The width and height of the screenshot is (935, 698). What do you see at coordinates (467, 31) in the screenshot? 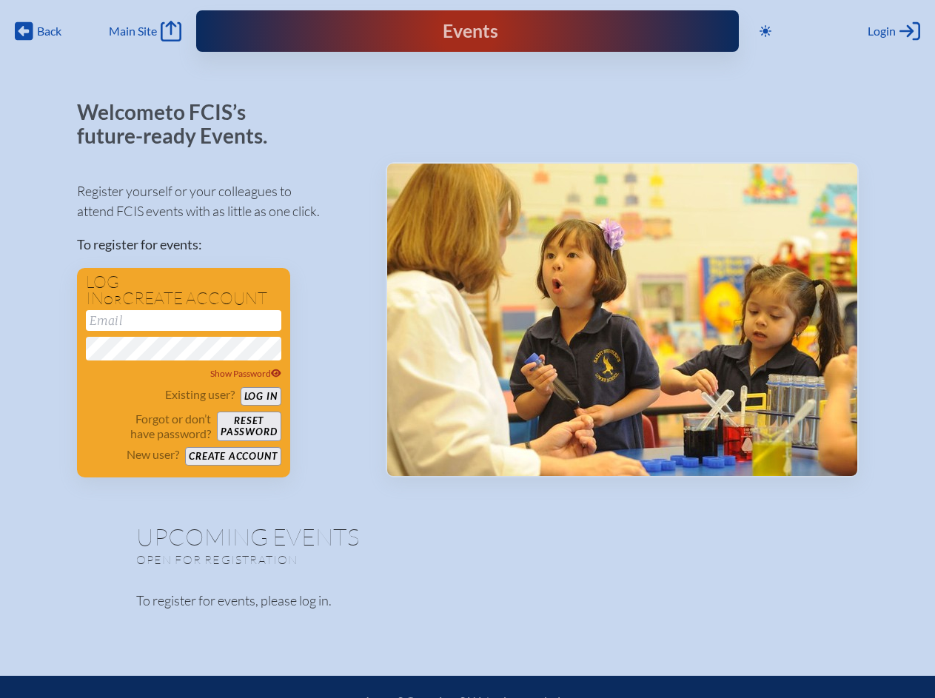
I see `div: FCIS Events — Future ready` at bounding box center [467, 31].